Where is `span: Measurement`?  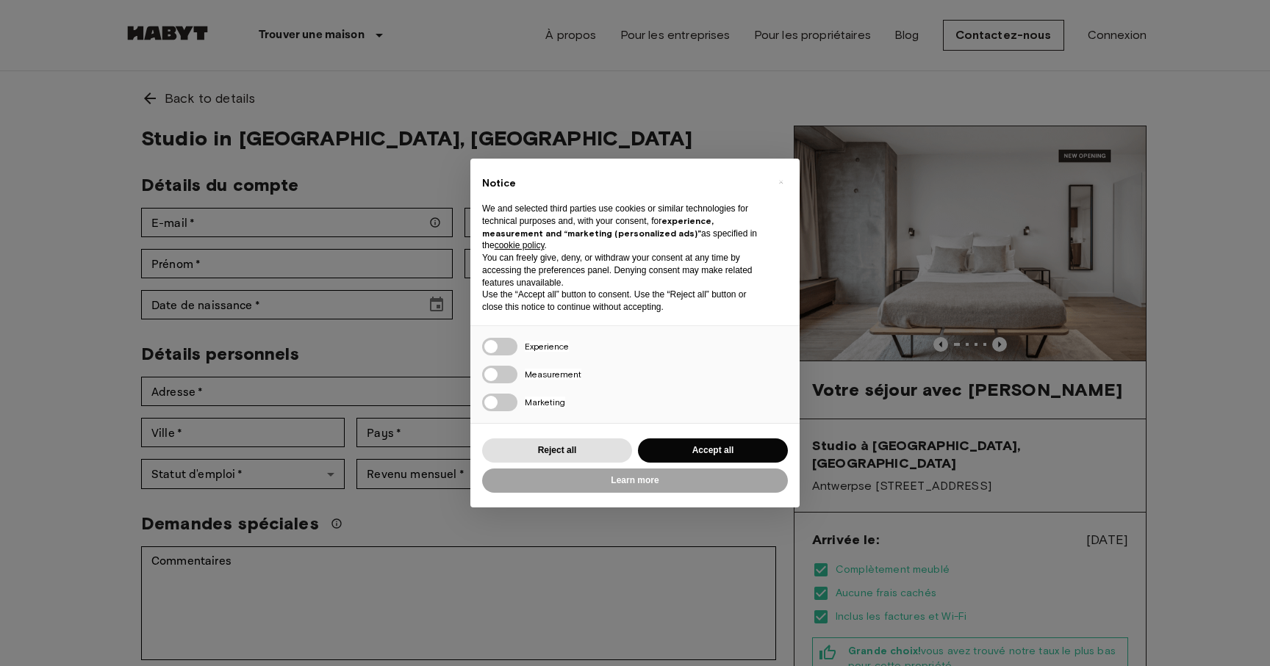 span: Measurement is located at coordinates (553, 374).